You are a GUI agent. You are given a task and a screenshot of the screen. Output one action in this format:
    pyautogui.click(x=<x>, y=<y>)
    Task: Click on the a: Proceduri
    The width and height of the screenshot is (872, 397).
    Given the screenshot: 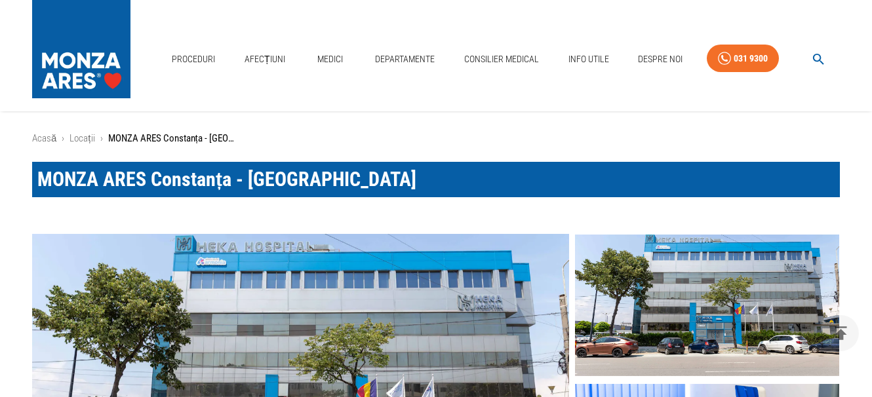 What is the action you would take?
    pyautogui.click(x=193, y=59)
    